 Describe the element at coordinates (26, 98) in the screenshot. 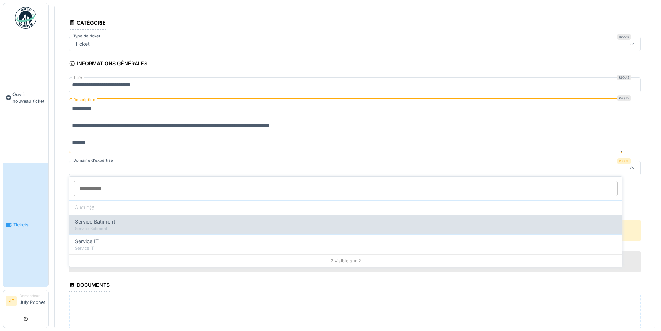

I see `a: Ouvrir nouveau ticket` at that location.